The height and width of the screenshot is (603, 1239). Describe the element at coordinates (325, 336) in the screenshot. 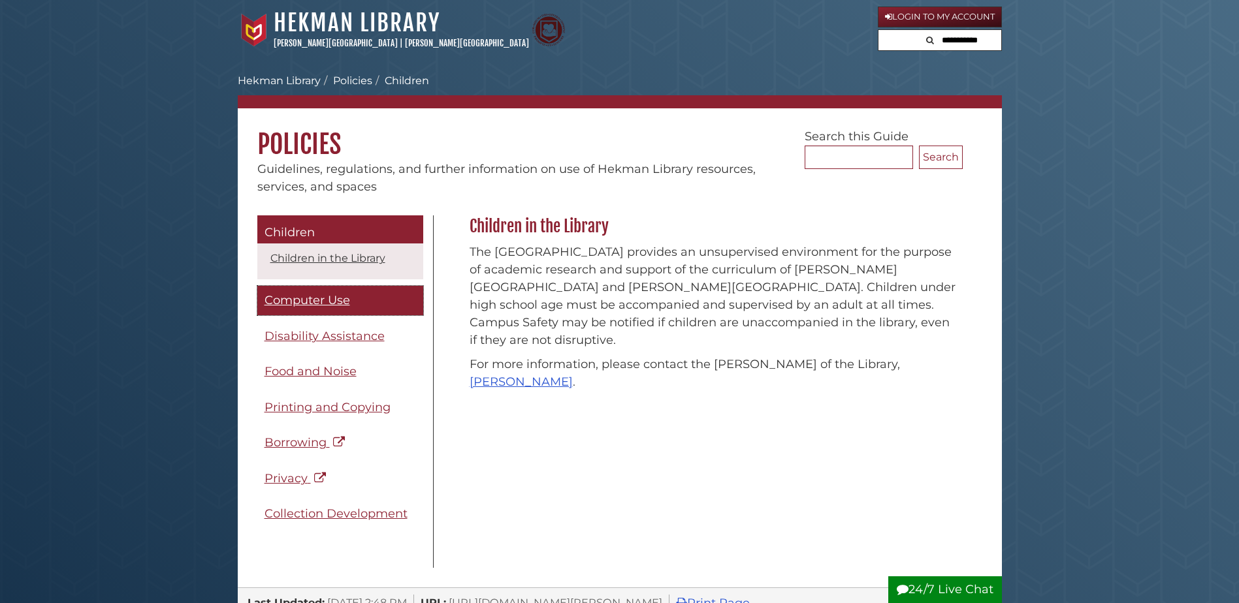

I see `span: Disability Assistance` at that location.